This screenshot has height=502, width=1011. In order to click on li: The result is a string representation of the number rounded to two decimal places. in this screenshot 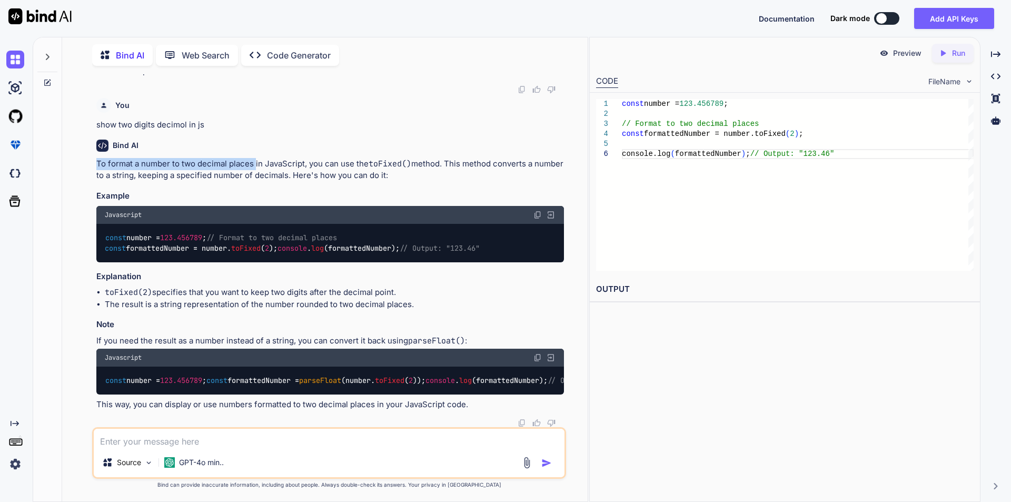, I will do `click(334, 304)`.